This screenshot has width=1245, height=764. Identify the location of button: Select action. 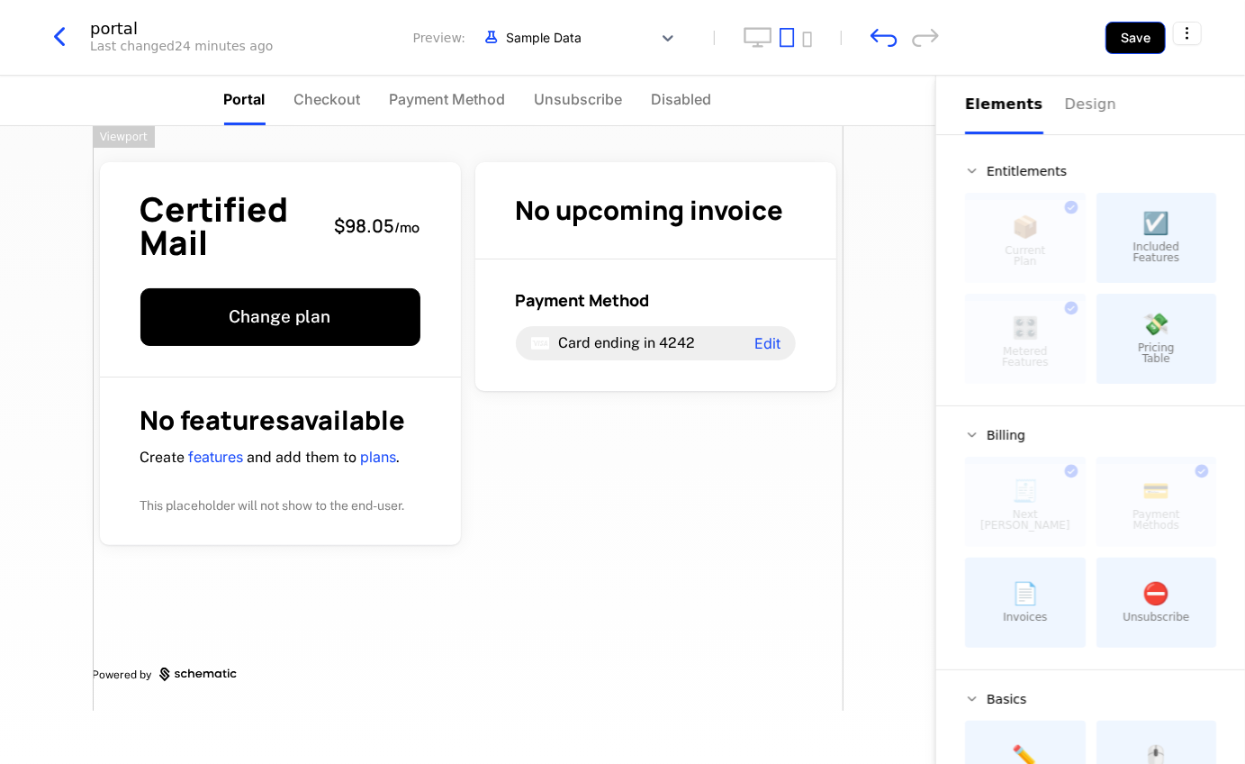
(1188, 33).